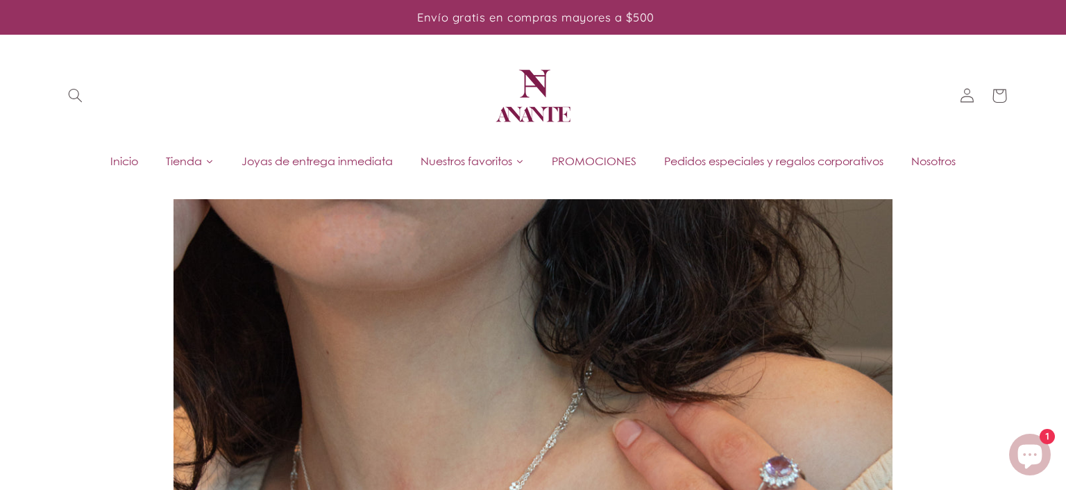 Image resolution: width=1066 pixels, height=490 pixels. What do you see at coordinates (184, 161) in the screenshot?
I see `span: Tienda` at bounding box center [184, 161].